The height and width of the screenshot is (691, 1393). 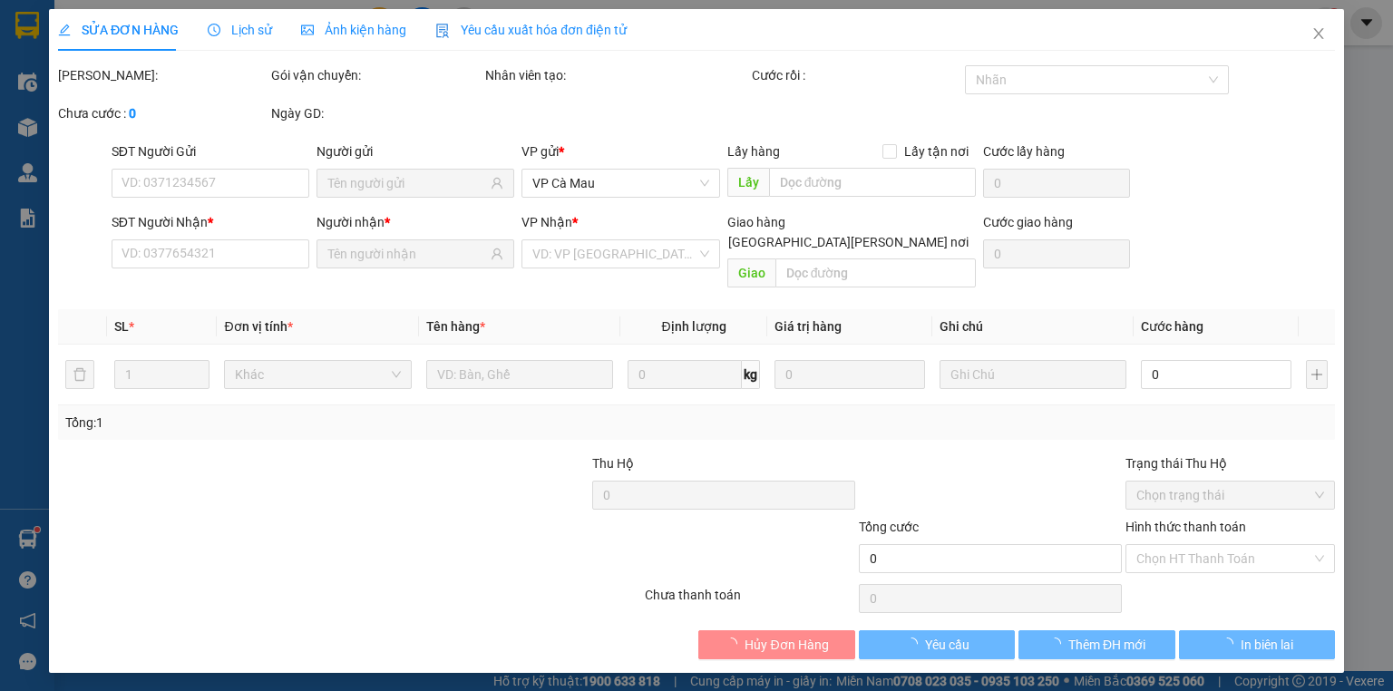 What do you see at coordinates (118, 30) in the screenshot?
I see `span: SỬA ĐƠN HÀNG` at bounding box center [118, 30].